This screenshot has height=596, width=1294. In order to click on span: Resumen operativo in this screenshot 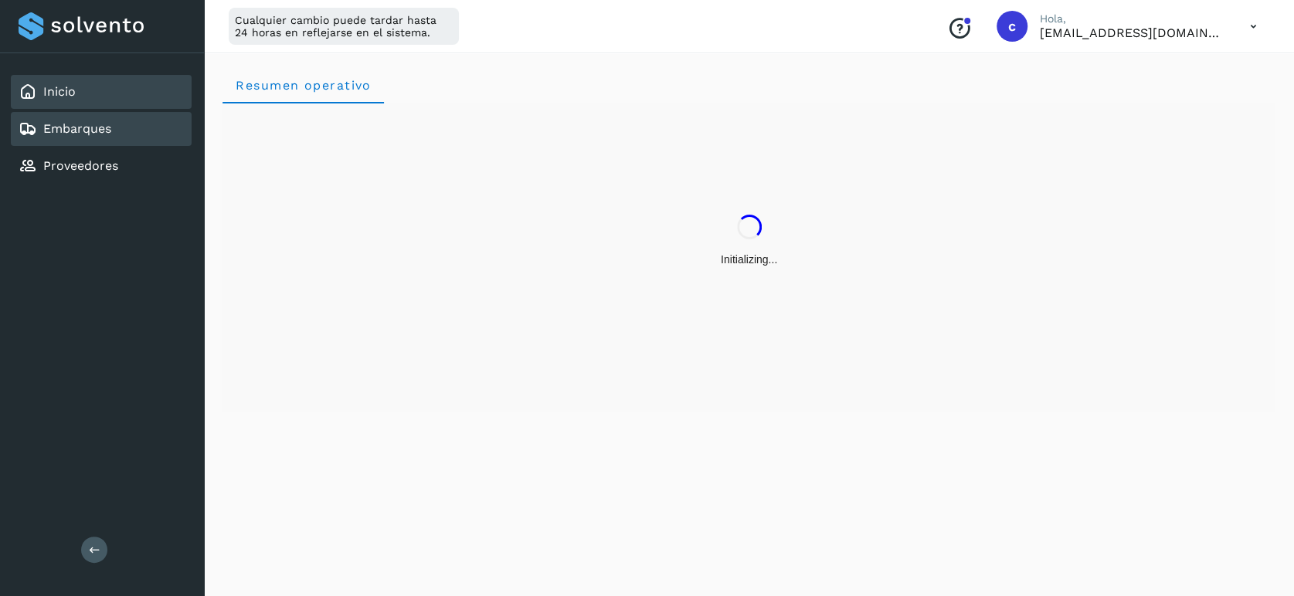, I will do `click(303, 85)`.